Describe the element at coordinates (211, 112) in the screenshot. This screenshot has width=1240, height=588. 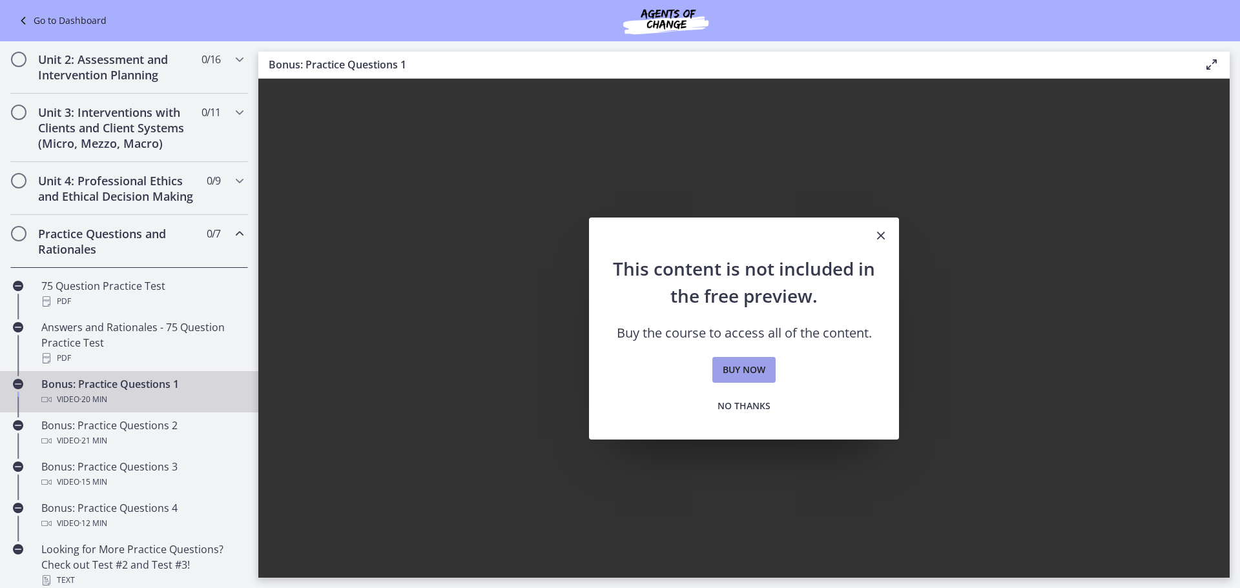
I see `span: 0 / 11` at that location.